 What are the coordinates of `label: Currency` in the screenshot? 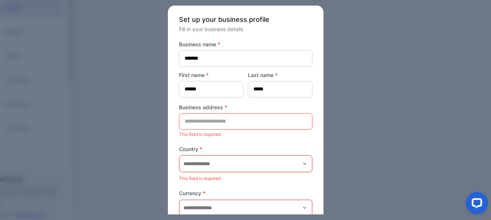 It's located at (246, 193).